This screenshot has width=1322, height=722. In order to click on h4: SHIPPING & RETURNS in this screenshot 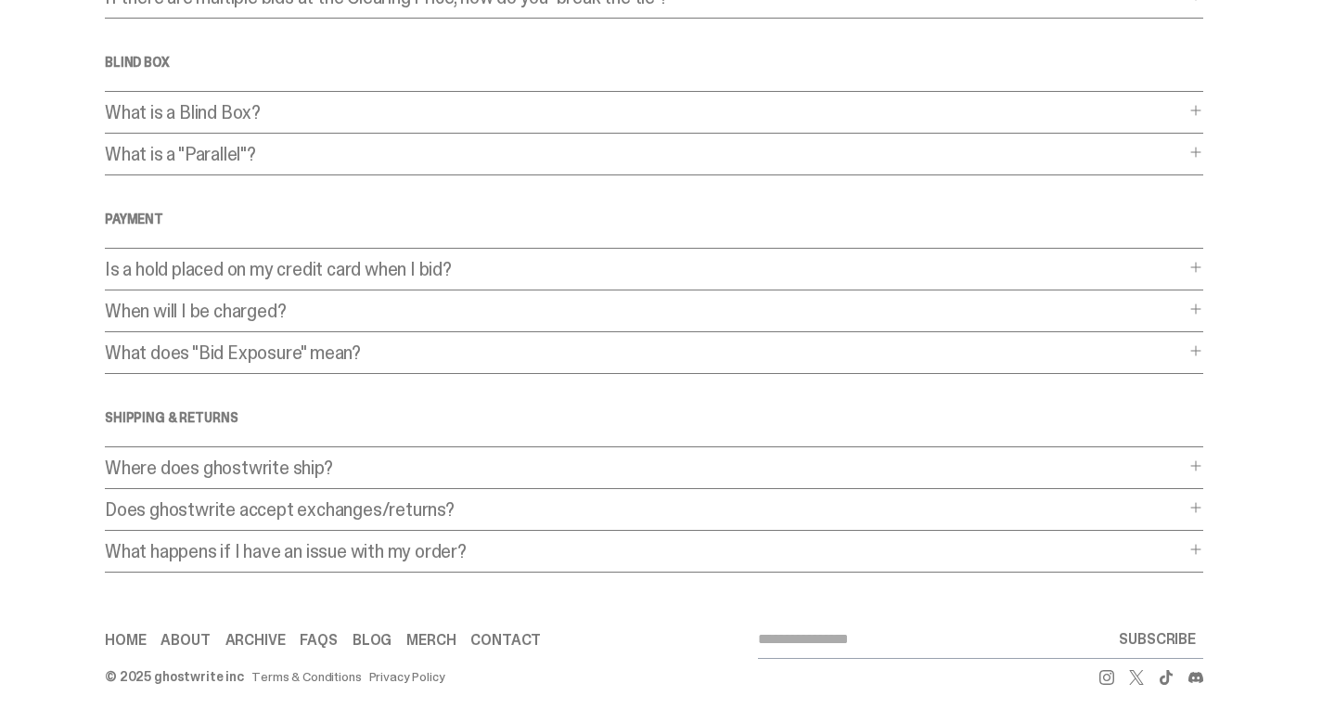, I will do `click(654, 417)`.